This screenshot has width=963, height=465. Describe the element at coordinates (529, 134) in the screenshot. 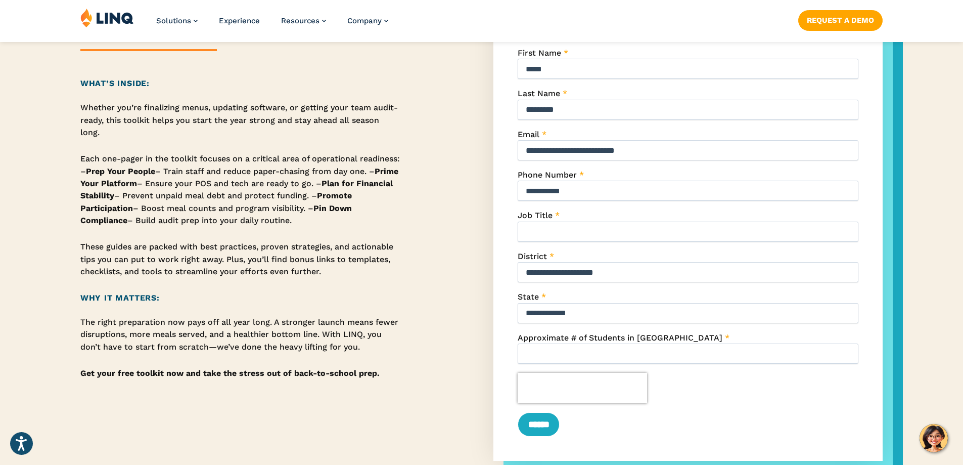

I see `span: Email` at that location.